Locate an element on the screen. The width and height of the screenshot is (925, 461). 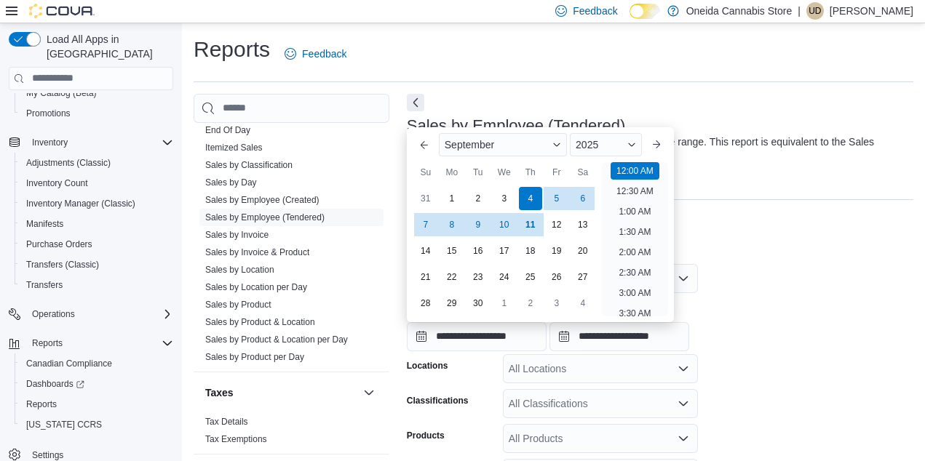
button: Manifests is located at coordinates (97, 224).